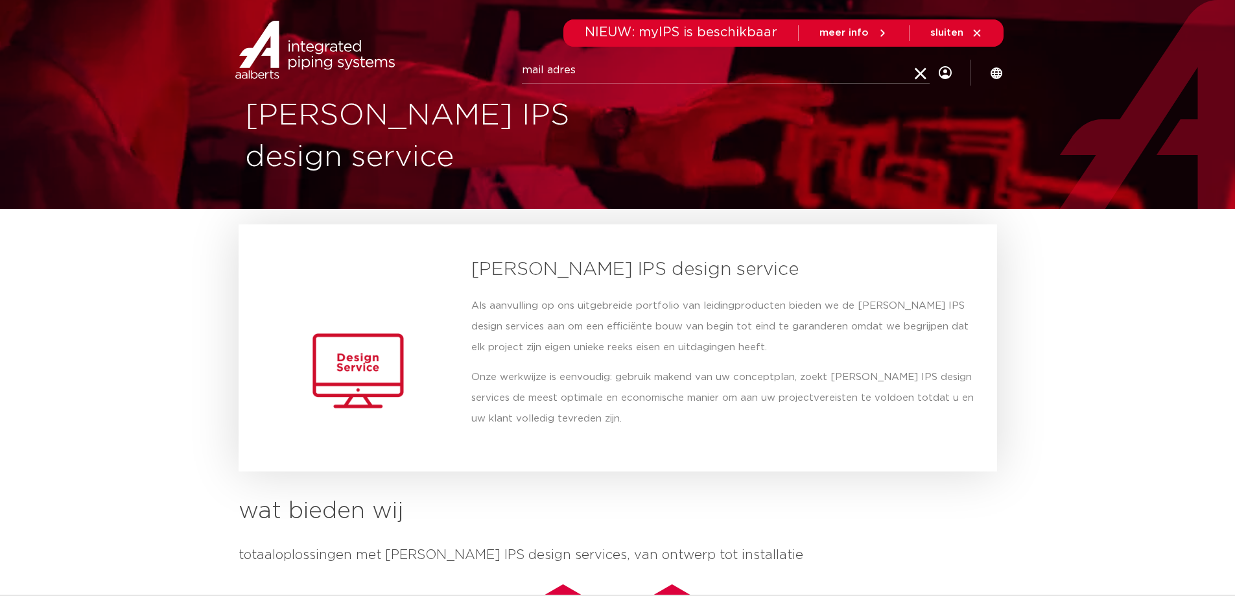 The width and height of the screenshot is (1235, 596). Describe the element at coordinates (946, 32) in the screenshot. I see `span: sluiten` at that location.